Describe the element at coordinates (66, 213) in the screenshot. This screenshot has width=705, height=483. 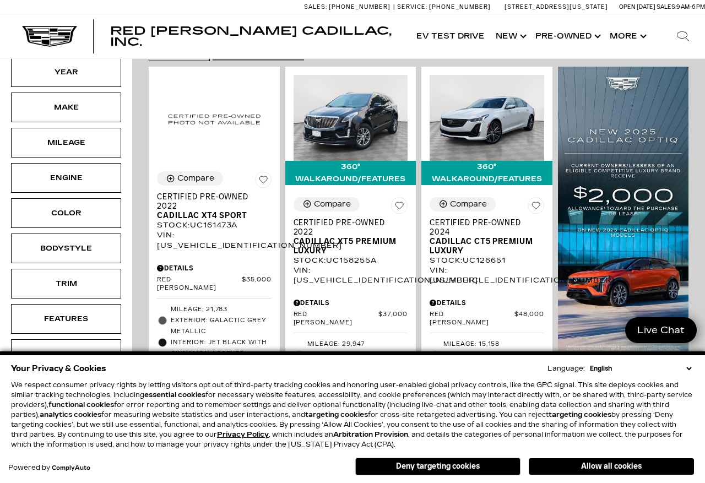
I see `div: Color` at that location.